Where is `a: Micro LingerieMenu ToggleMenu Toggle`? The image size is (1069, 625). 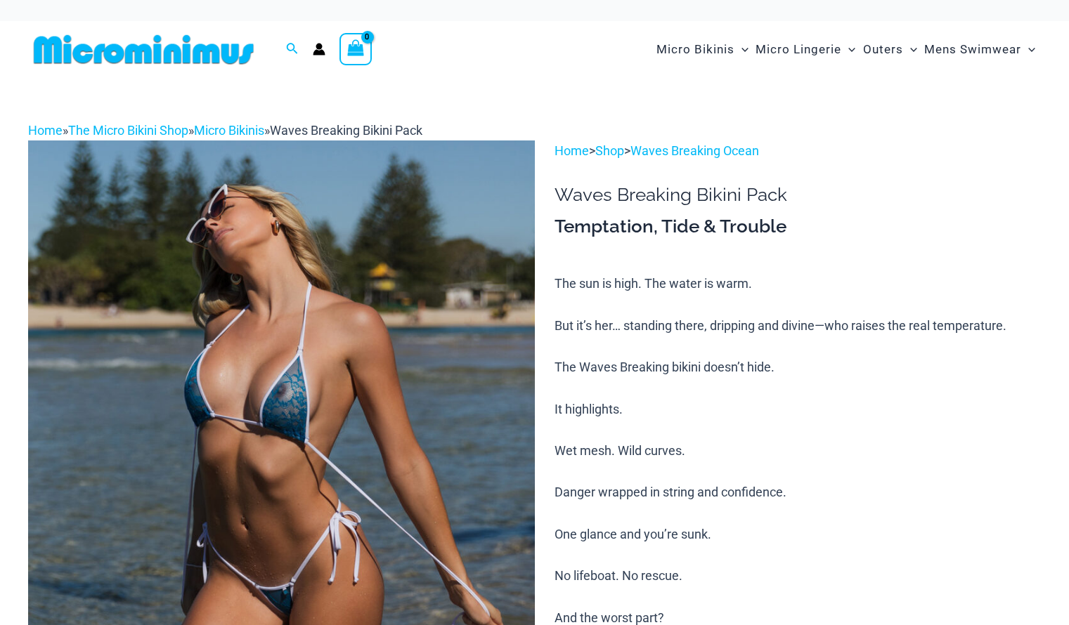
a: Micro LingerieMenu ToggleMenu Toggle is located at coordinates (805, 49).